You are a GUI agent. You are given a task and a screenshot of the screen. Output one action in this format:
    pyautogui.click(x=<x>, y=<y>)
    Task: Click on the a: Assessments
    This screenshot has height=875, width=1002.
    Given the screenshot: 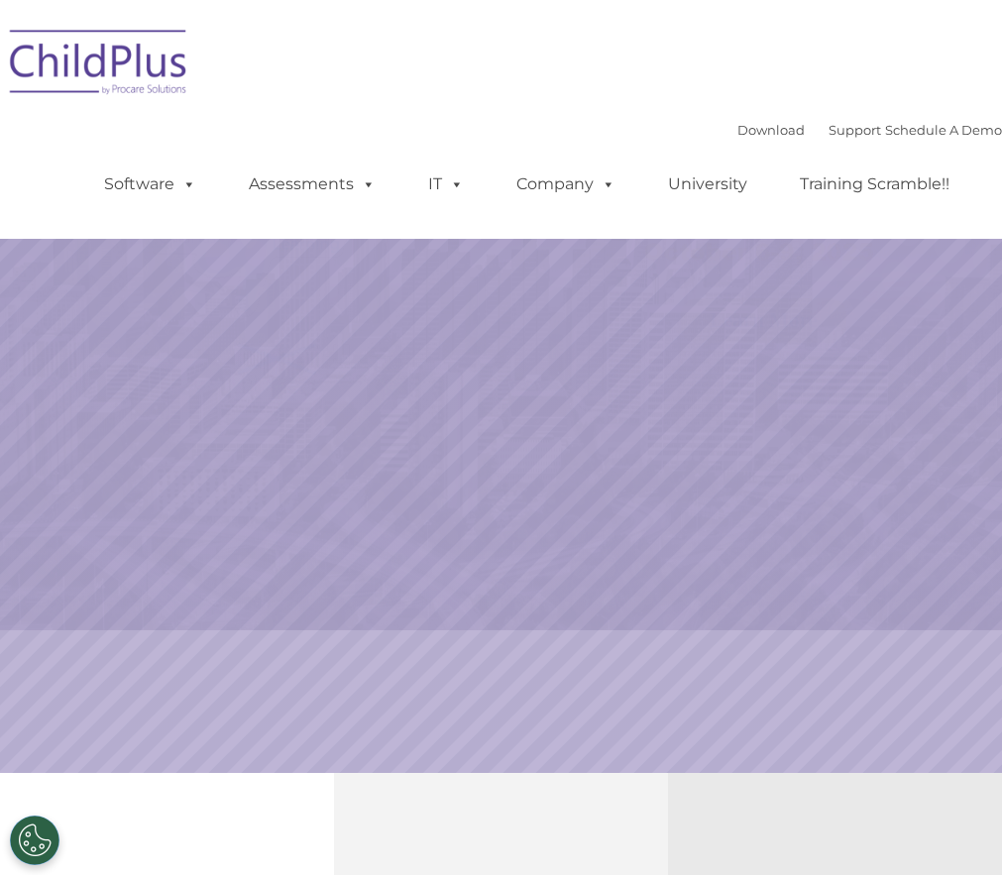 What is the action you would take?
    pyautogui.click(x=312, y=184)
    